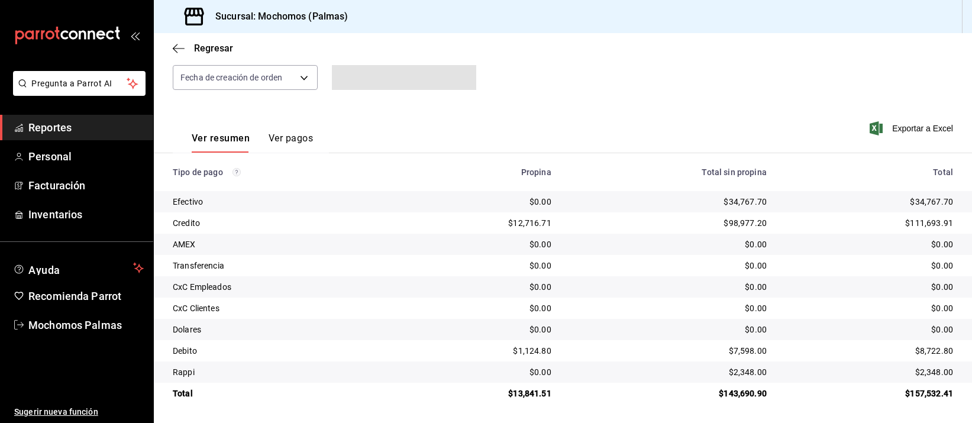 The width and height of the screenshot is (972, 423). I want to click on button: Ver resumen, so click(221, 143).